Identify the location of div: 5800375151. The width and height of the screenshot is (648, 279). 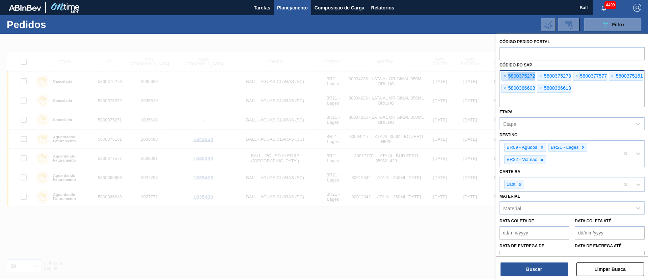
(626, 76).